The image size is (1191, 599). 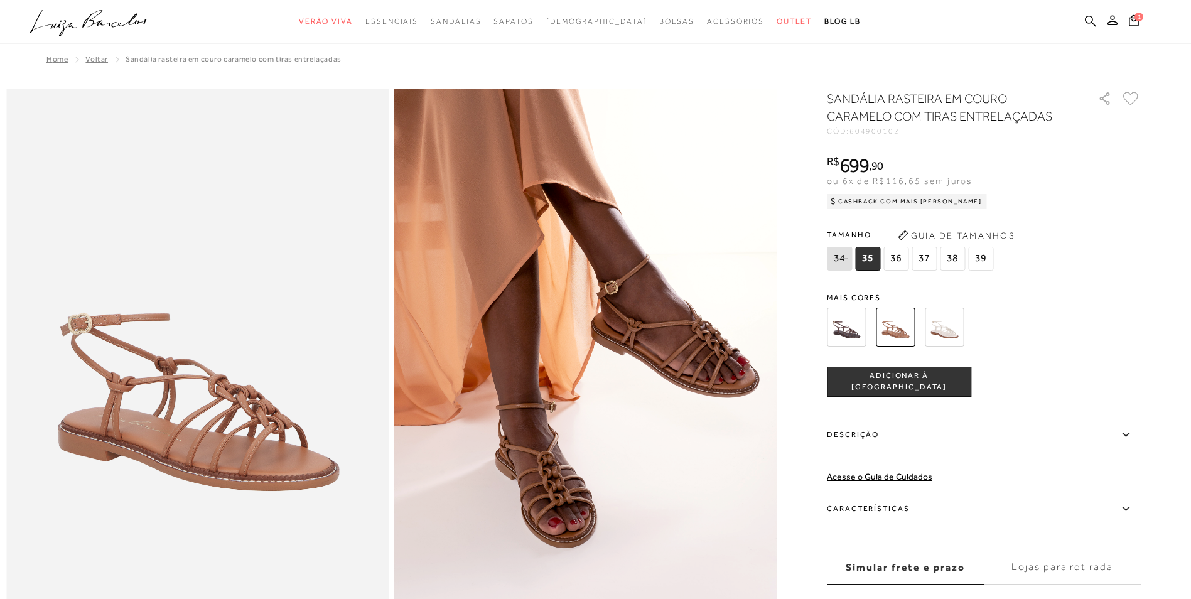 I want to click on a: Voltar, so click(x=97, y=59).